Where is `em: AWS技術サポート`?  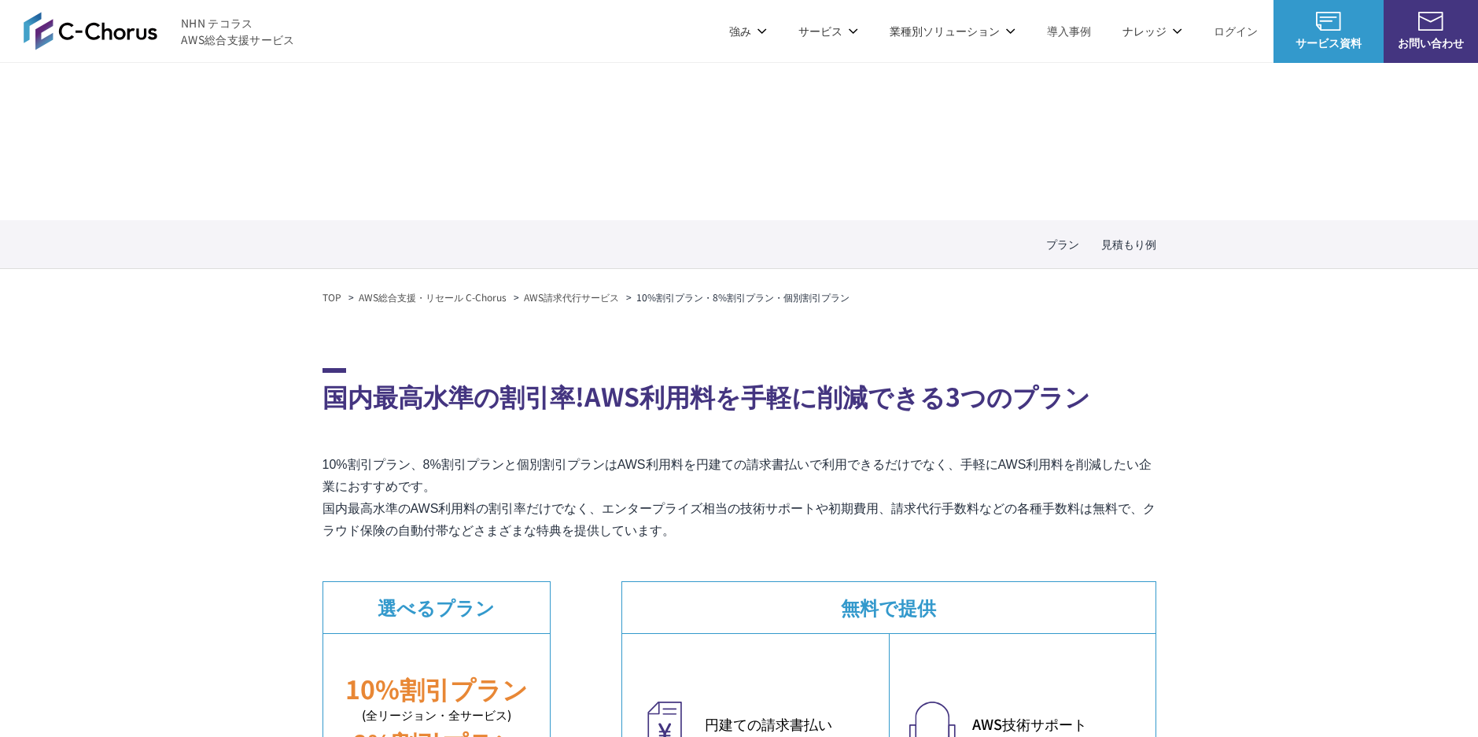 em: AWS技術サポート is located at coordinates (1056, 724).